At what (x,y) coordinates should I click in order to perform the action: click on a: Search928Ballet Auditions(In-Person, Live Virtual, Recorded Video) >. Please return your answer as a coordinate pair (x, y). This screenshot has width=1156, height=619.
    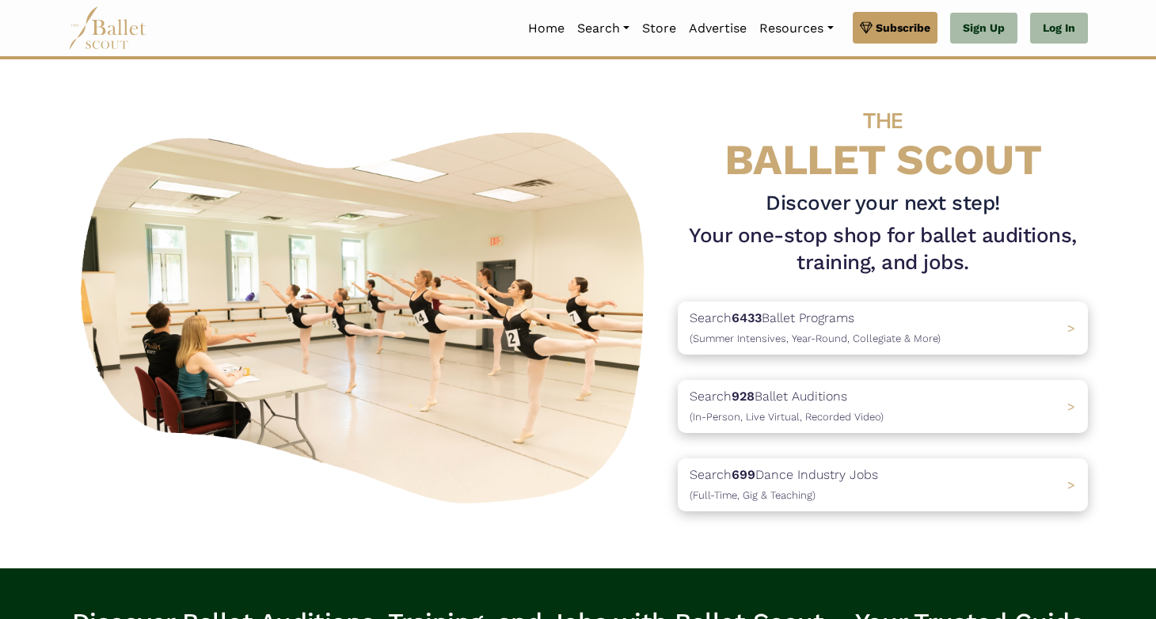
    Looking at the image, I should click on (883, 406).